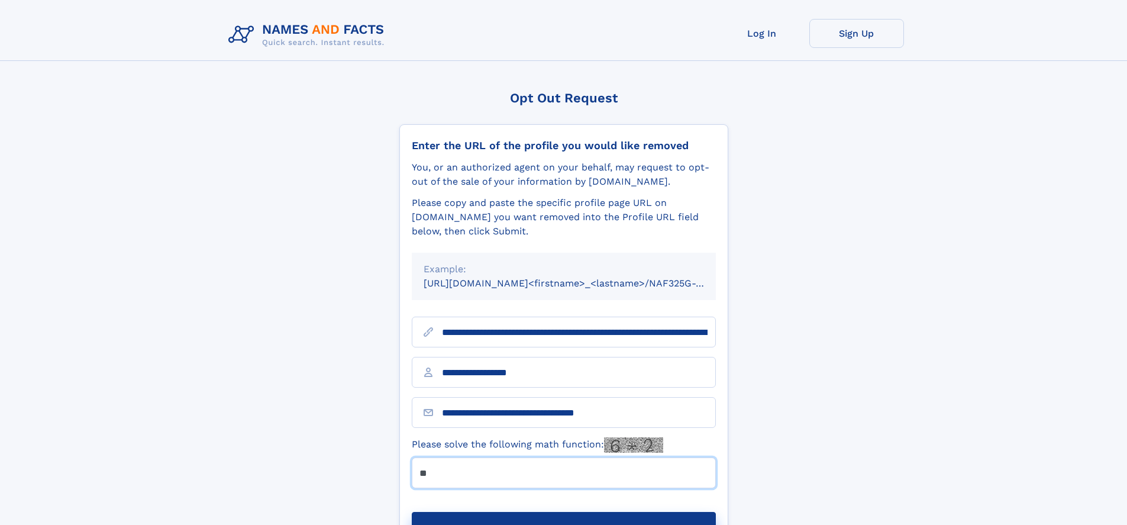  Describe the element at coordinates (564, 98) in the screenshot. I see `div: Opt Out Request` at that location.